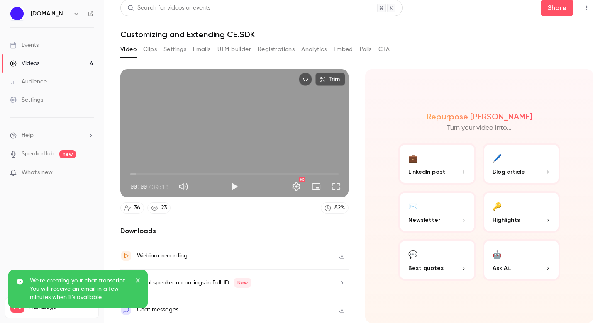 This screenshot has height=323, width=610. Describe the element at coordinates (194, 283) in the screenshot. I see `div: Local speaker recordings in FullHD` at that location.